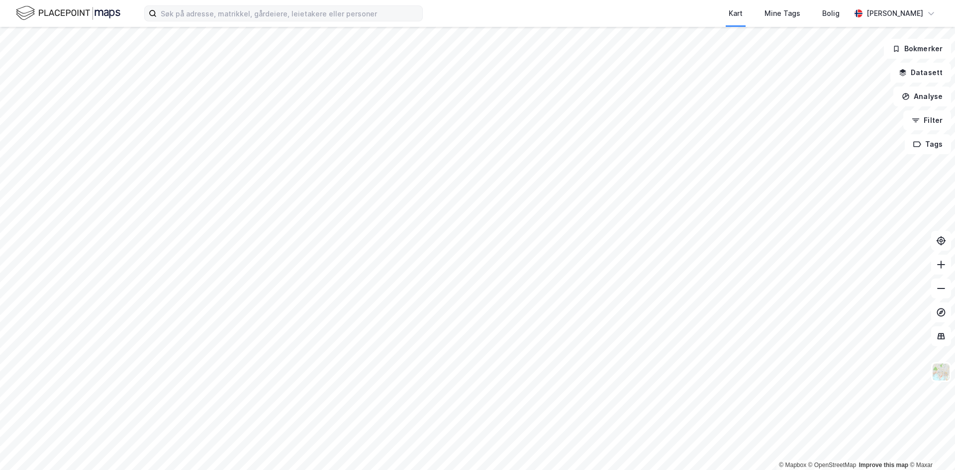 The image size is (955, 470). Describe the element at coordinates (736, 13) in the screenshot. I see `div: Kart` at that location.